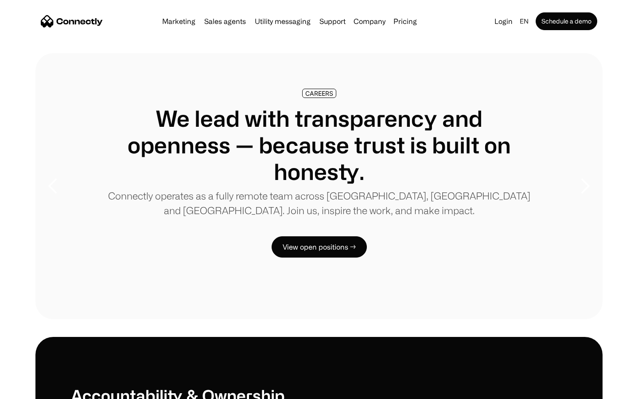 The width and height of the screenshot is (638, 399). I want to click on ul: Language list, so click(35, 389).